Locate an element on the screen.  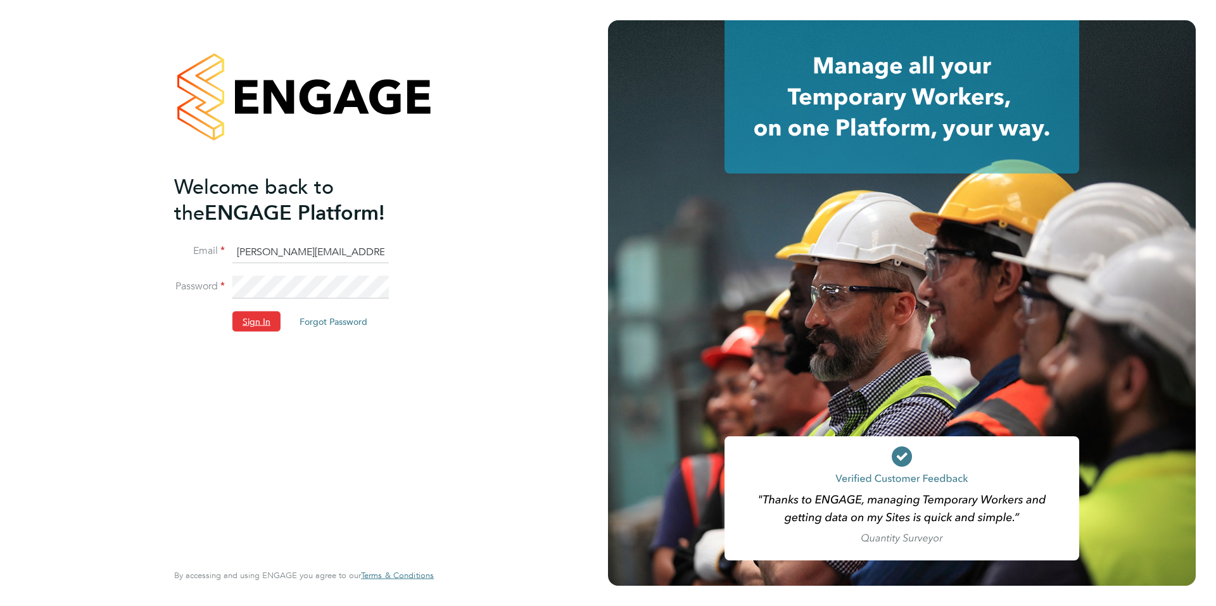
button: Forgot Password is located at coordinates (333, 322).